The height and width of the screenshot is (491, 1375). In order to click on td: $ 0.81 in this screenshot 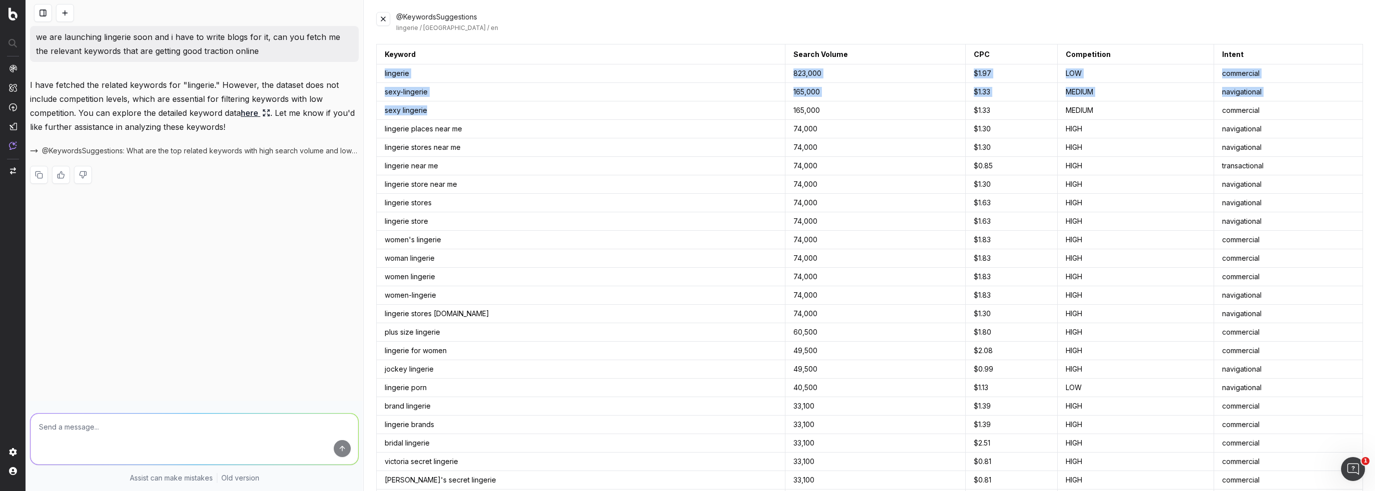, I will do `click(1011, 480)`.